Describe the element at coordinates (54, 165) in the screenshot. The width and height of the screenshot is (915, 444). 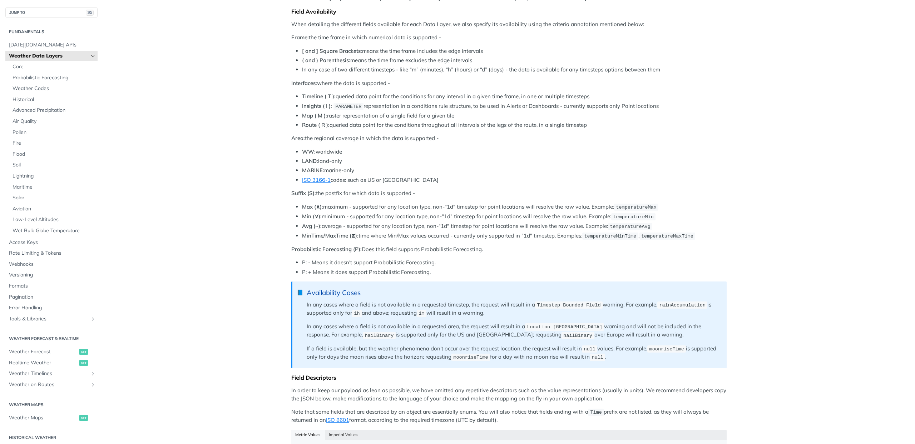
I see `span: Soil` at that location.